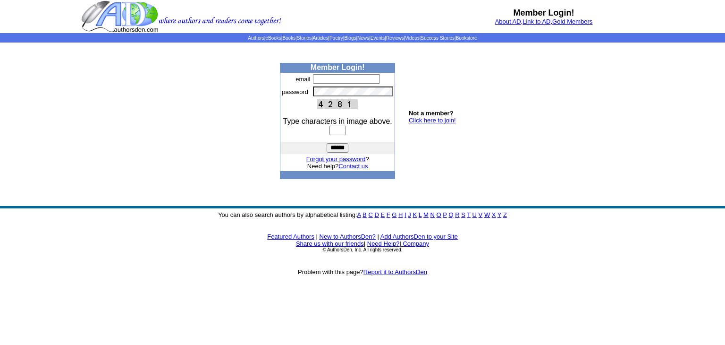 This screenshot has height=345, width=725. What do you see at coordinates (383, 243) in the screenshot?
I see `a: Need Help?` at bounding box center [383, 243].